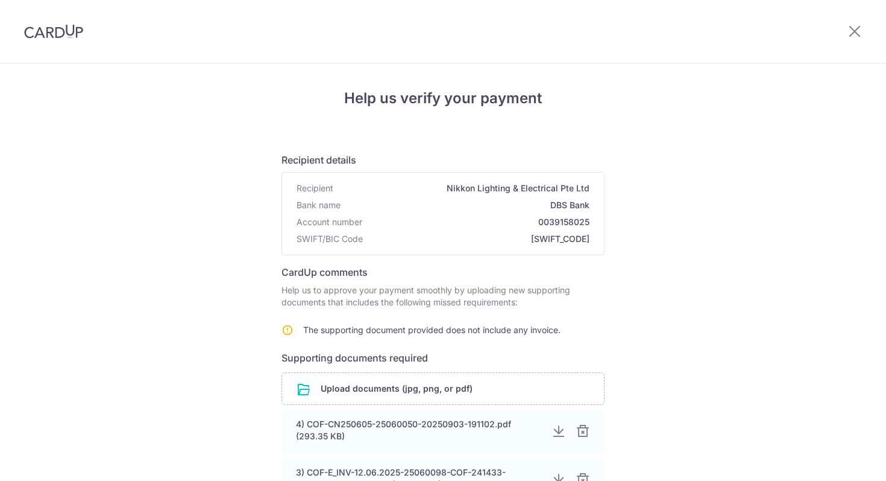 The height and width of the screenshot is (481, 886). Describe the element at coordinates (315, 188) in the screenshot. I see `span: Recipient` at that location.